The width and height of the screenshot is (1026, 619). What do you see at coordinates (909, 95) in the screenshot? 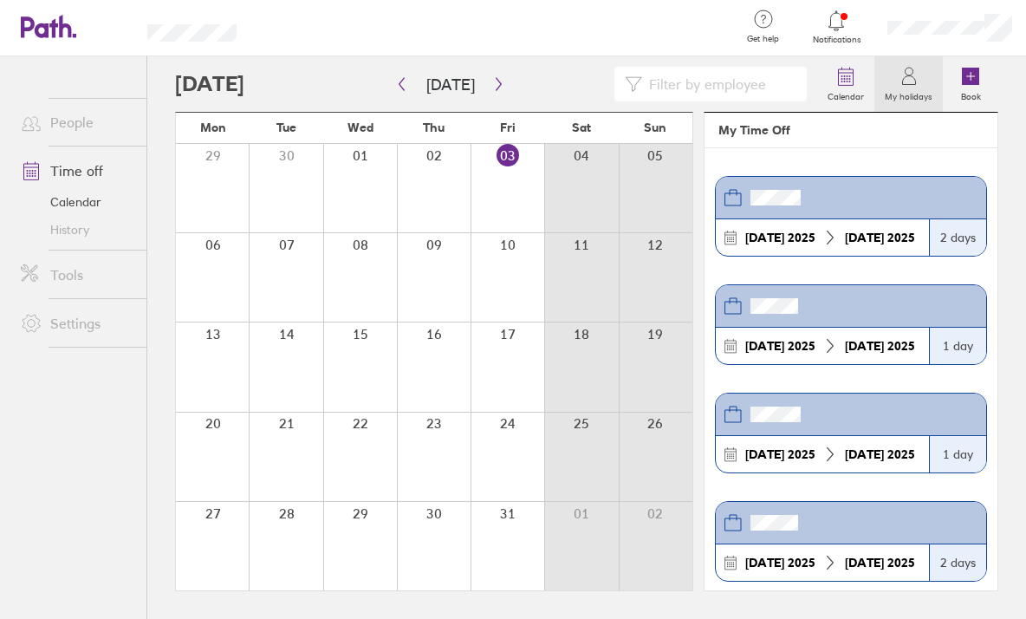
I see `label: My holidays` at bounding box center [909, 95].